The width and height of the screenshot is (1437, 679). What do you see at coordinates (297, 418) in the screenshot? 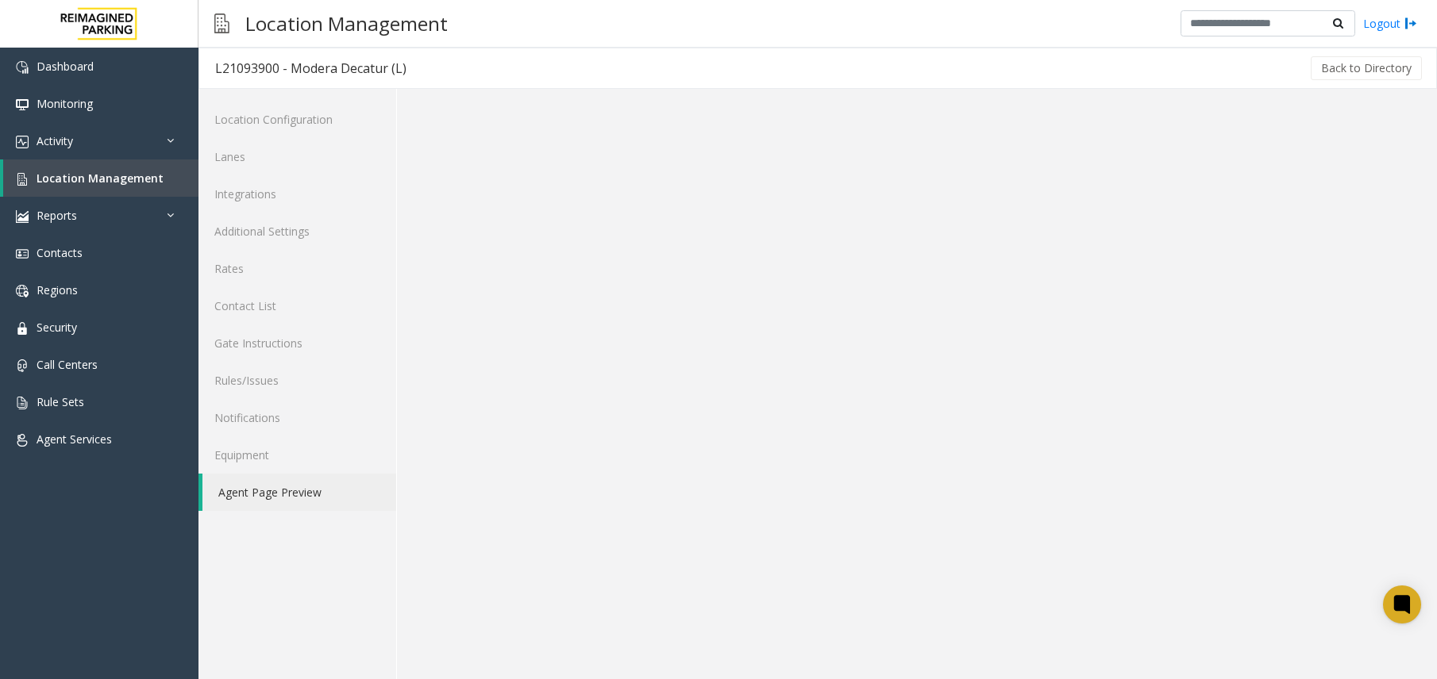
I see `a: Notifications` at bounding box center [297, 418].